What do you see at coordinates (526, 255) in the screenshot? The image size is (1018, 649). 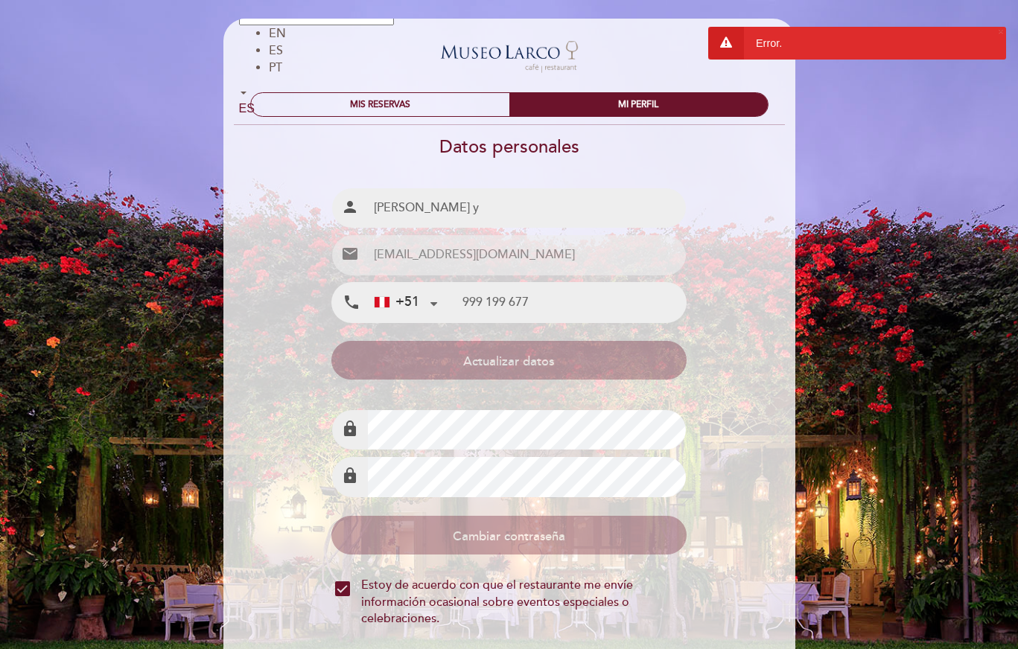 I see `input: Email` at bounding box center [526, 255].